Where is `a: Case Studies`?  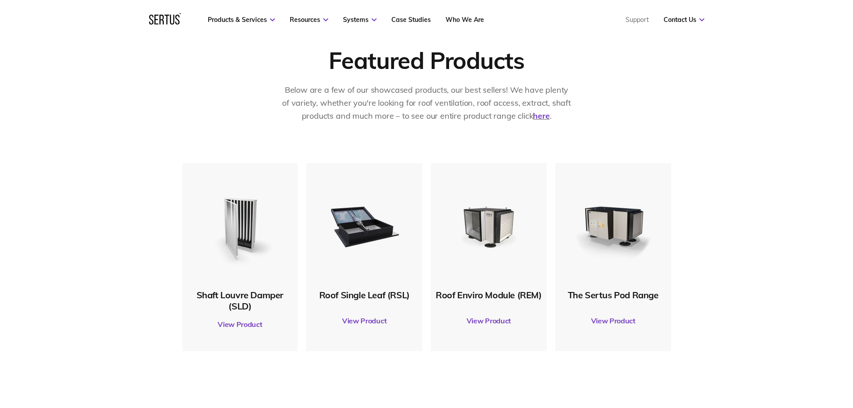 a: Case Studies is located at coordinates (411, 20).